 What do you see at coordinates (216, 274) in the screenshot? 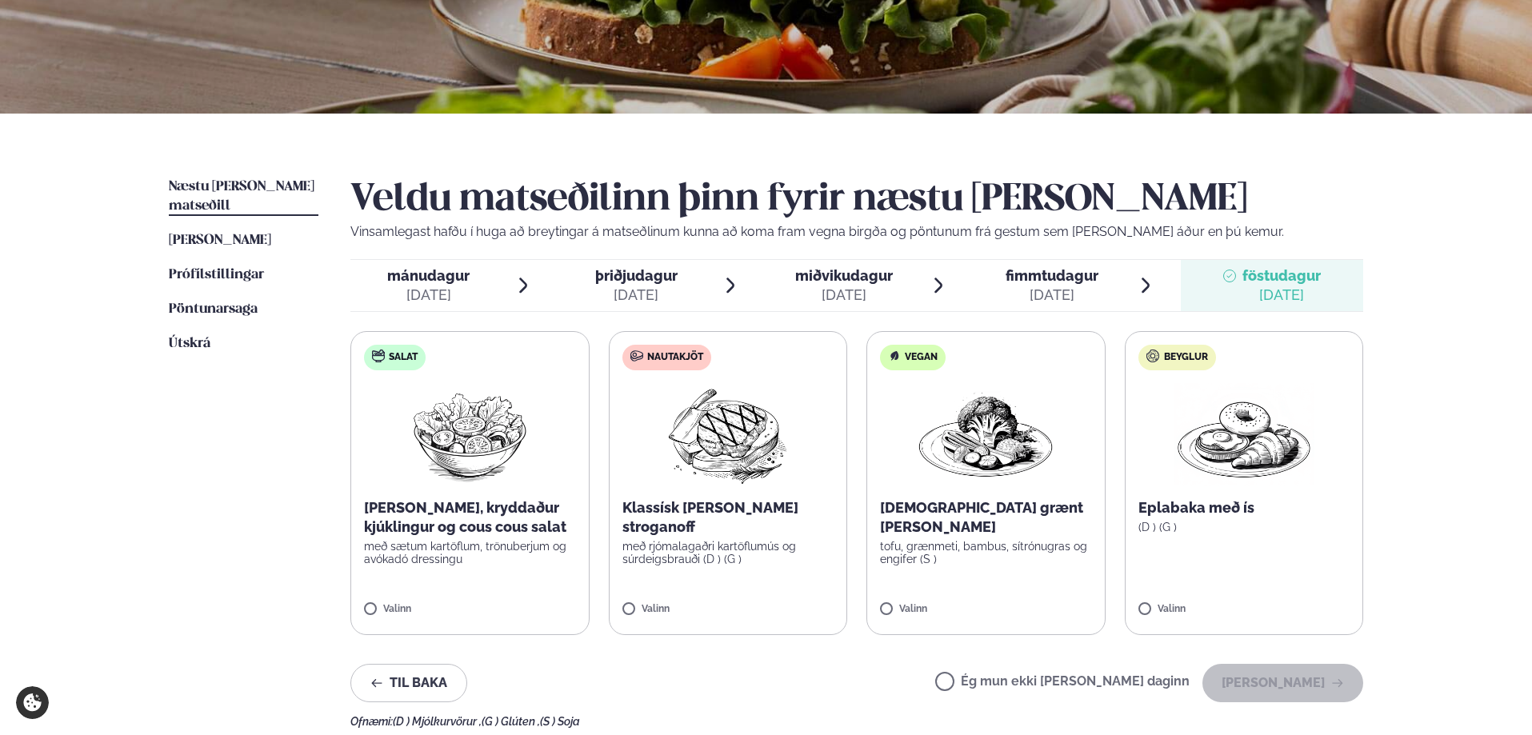
I see `span: Prófílstillingar` at bounding box center [216, 274].